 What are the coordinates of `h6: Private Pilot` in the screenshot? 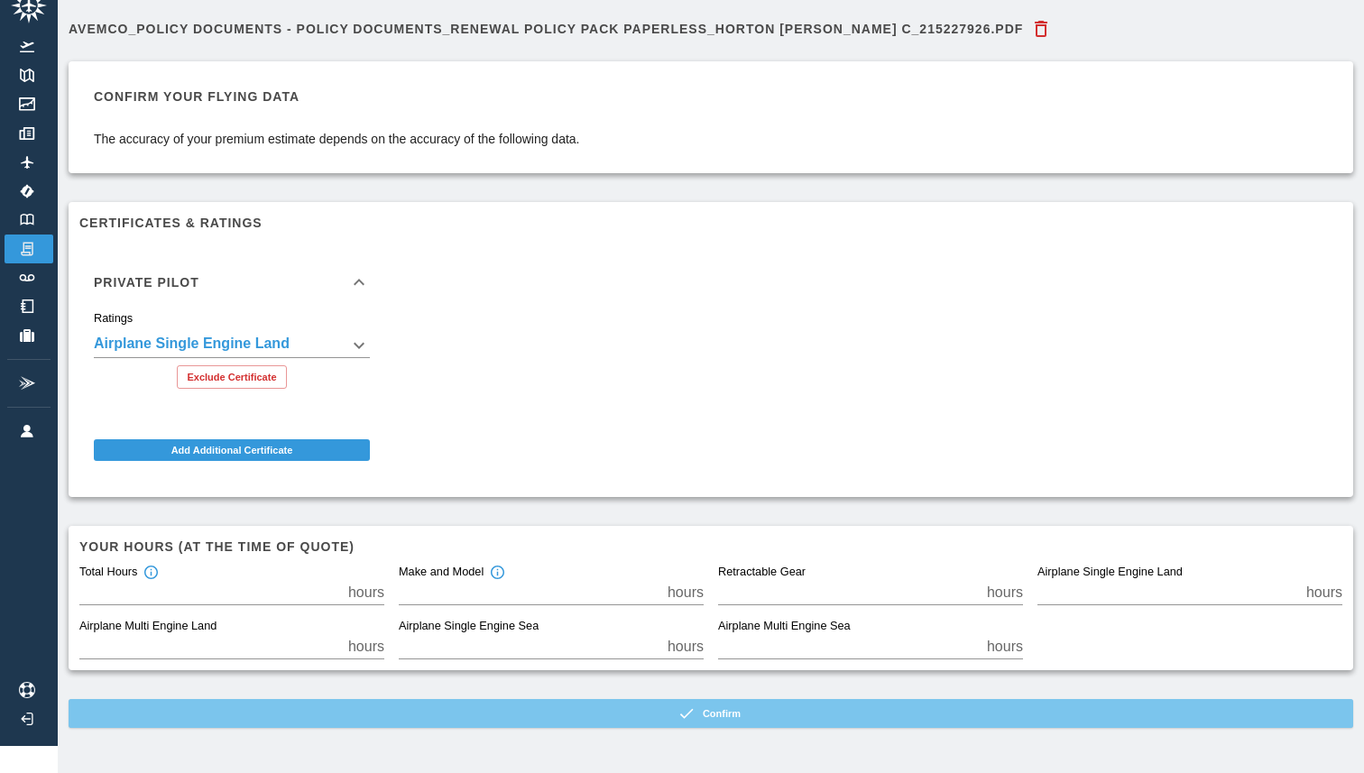 It's located at (146, 282).